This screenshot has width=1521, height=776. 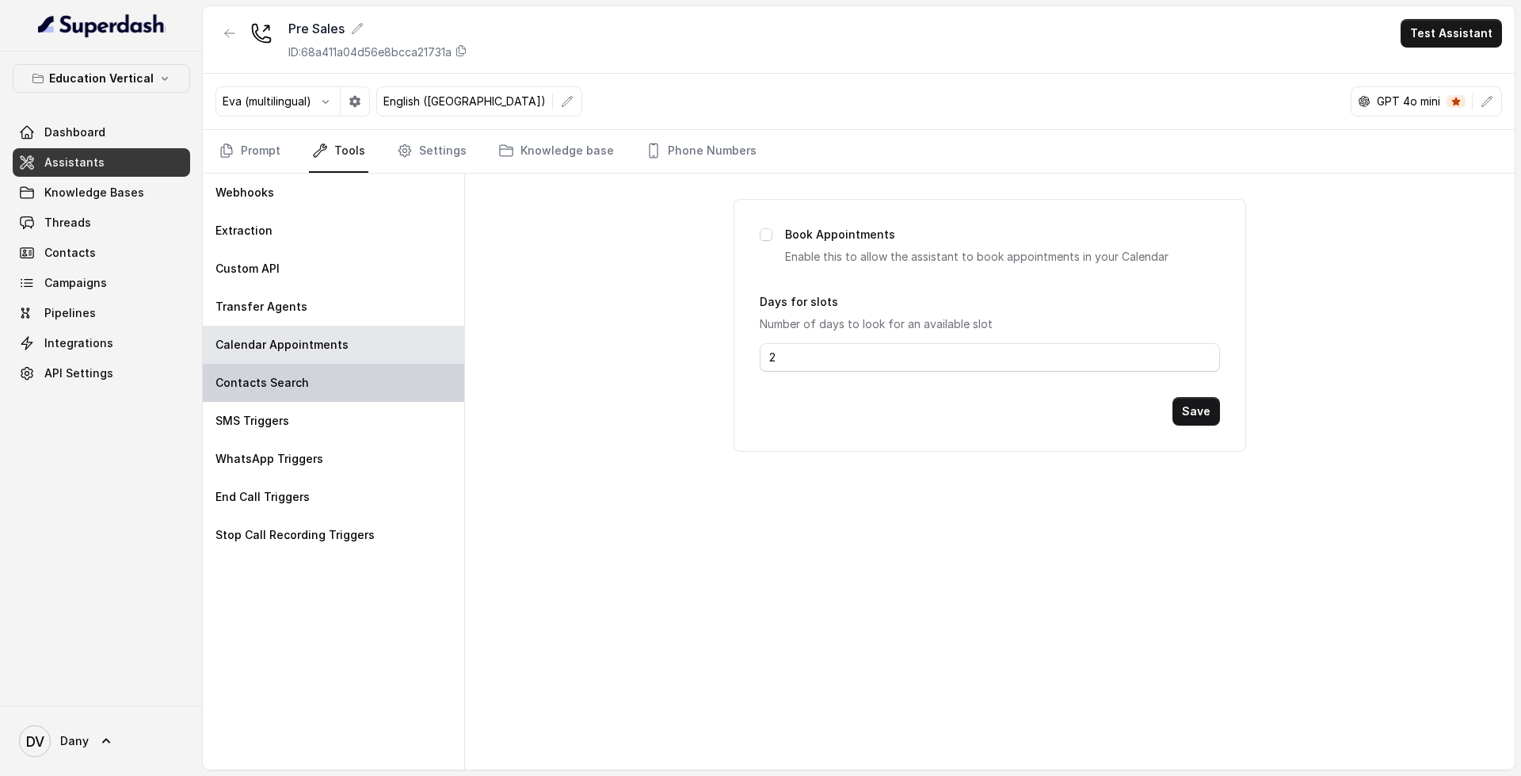 I want to click on a: Pipelines, so click(x=101, y=313).